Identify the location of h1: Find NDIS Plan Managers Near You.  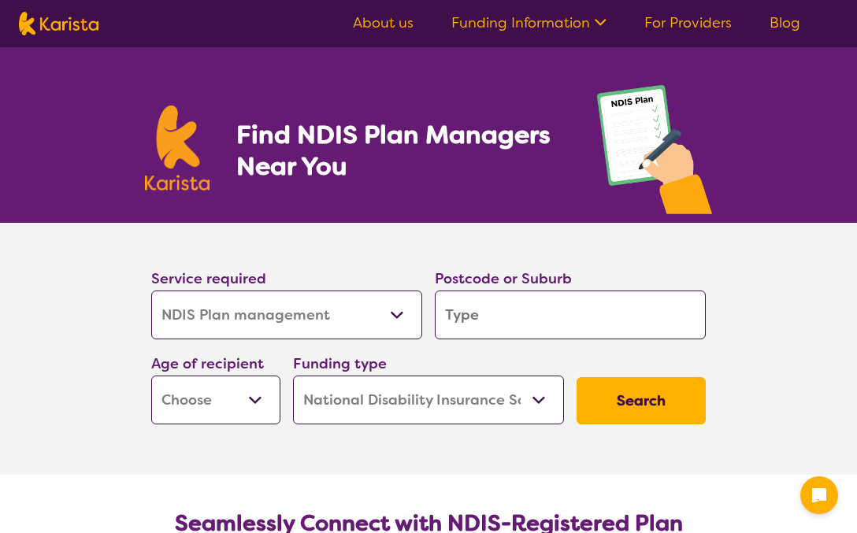
(401, 150).